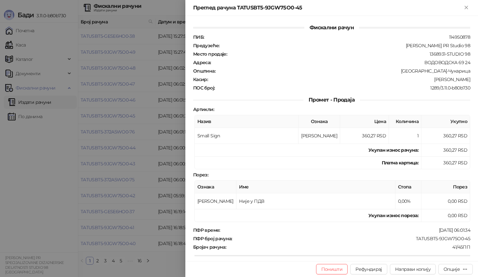 The image size is (478, 277). Describe the element at coordinates (409, 187) in the screenshot. I see `th: Стопа` at that location.